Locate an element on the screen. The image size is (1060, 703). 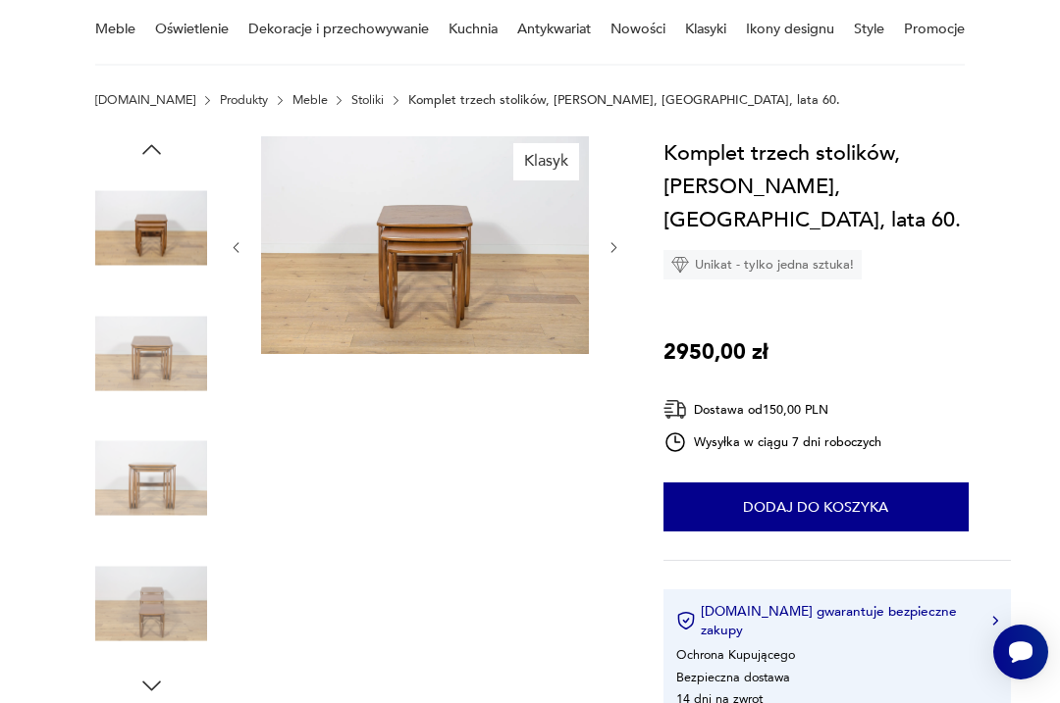
li: Ochrona Kupującego is located at coordinates (735, 655).